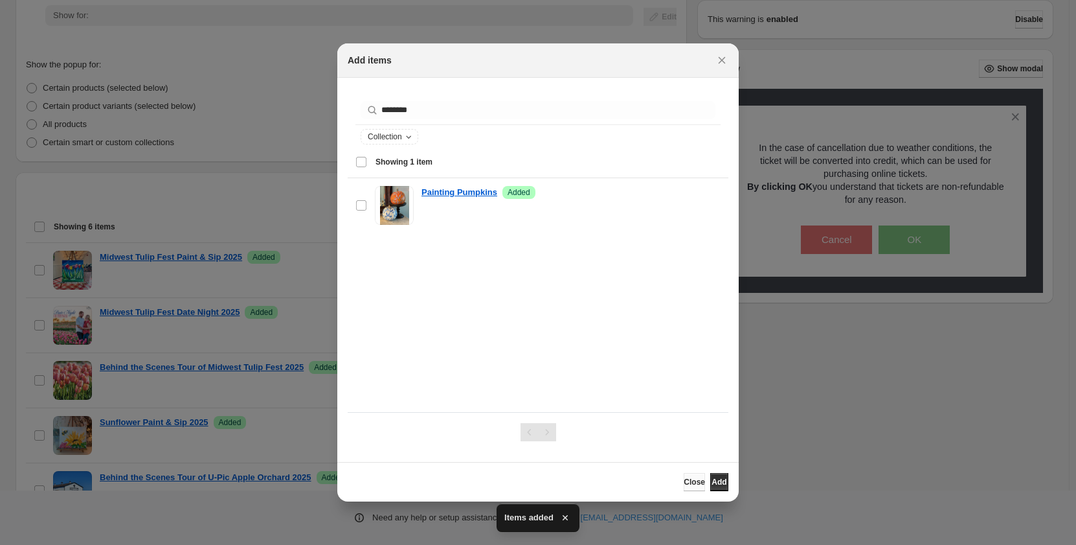  Describe the element at coordinates (529, 517) in the screenshot. I see `span: Items added` at that location.